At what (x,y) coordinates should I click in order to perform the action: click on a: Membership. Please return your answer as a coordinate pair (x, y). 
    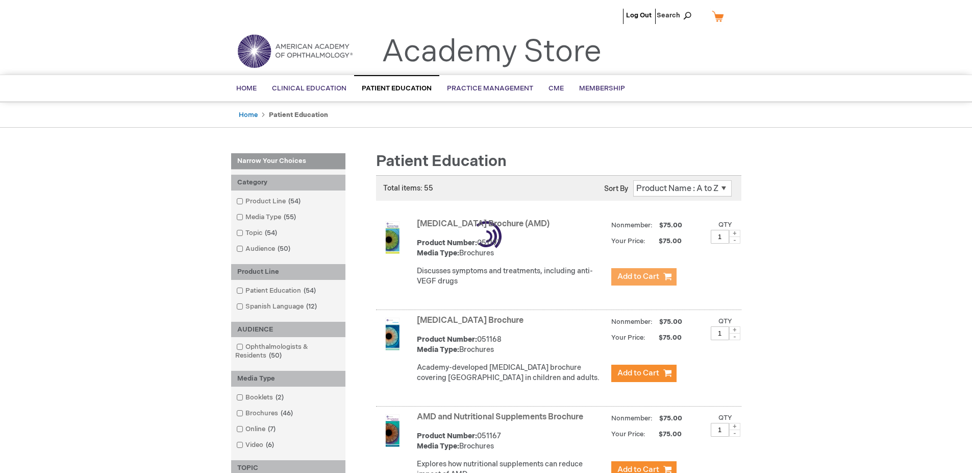
    Looking at the image, I should click on (602, 88).